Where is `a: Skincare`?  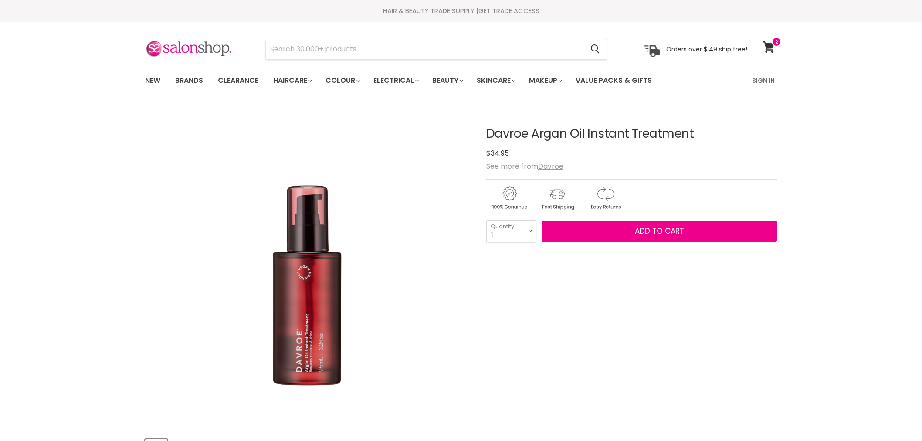 a: Skincare is located at coordinates (496, 81).